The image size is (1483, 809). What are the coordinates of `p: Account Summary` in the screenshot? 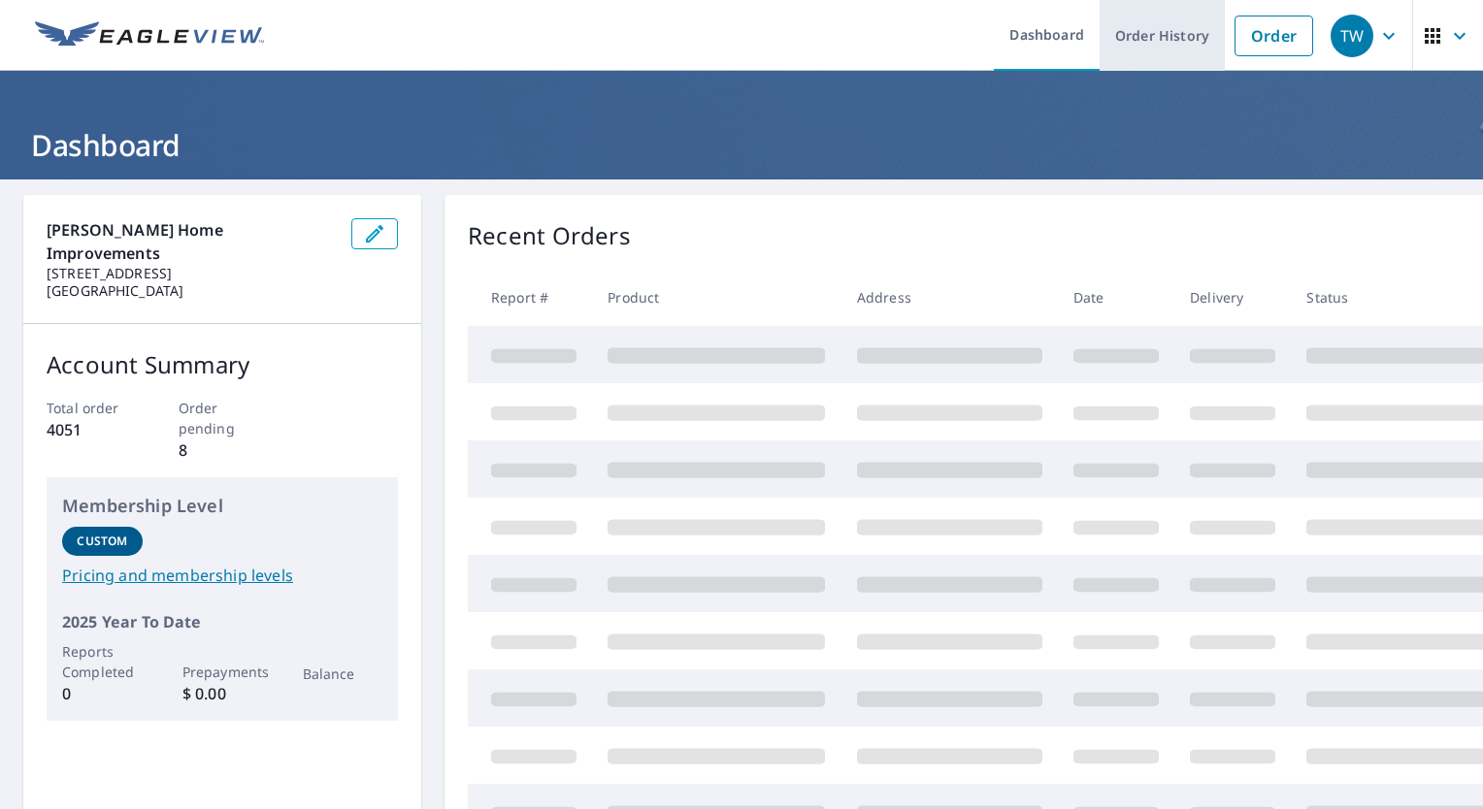 It's located at (222, 365).